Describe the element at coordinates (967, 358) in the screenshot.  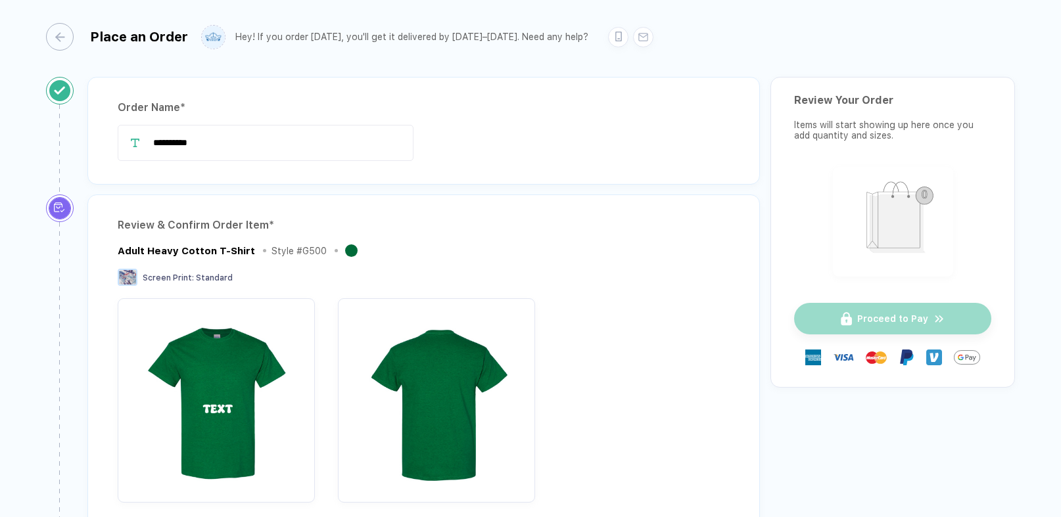
I see `img: GPay` at that location.